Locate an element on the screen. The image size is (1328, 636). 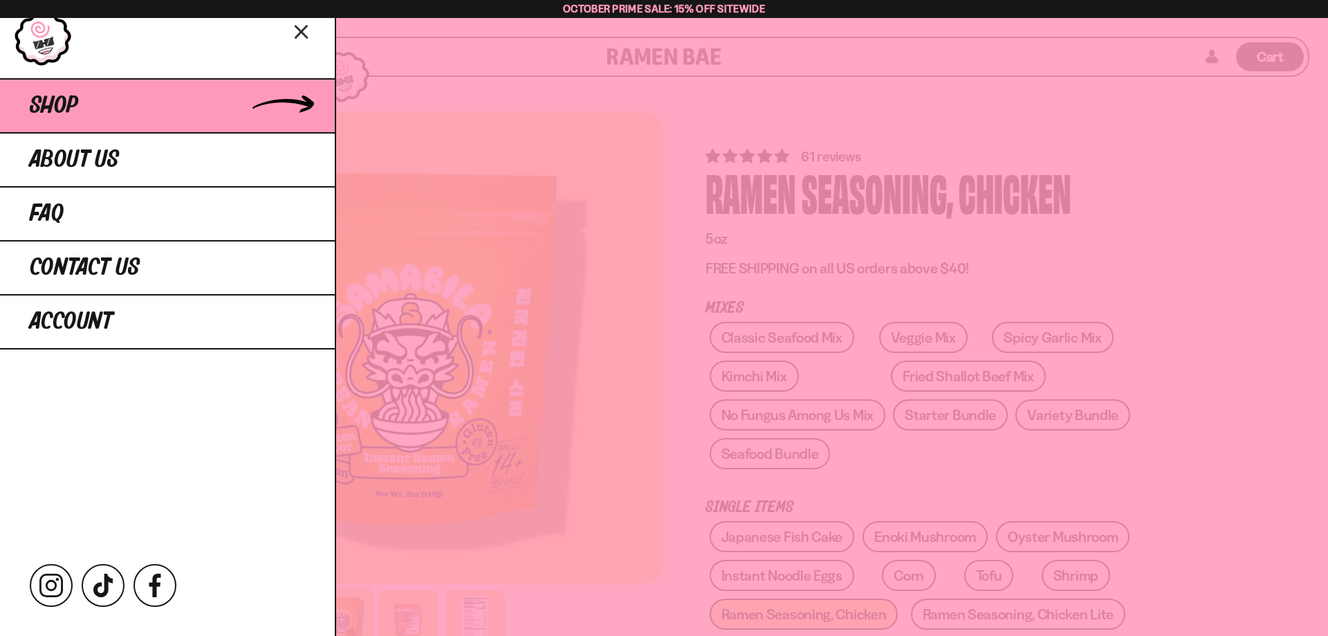
span: About Us is located at coordinates (74, 160).